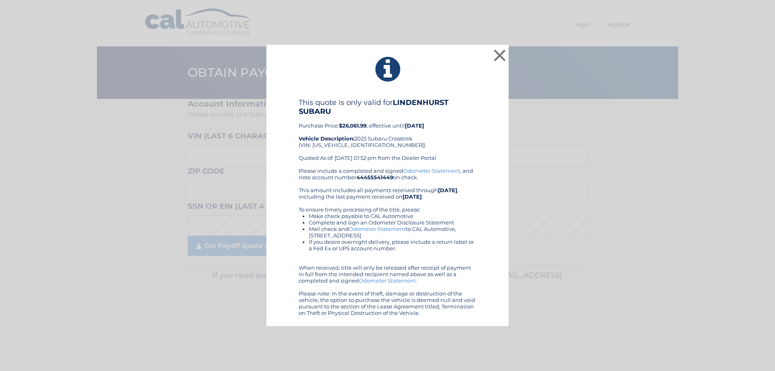 The image size is (775, 371). What do you see at coordinates (392, 216) in the screenshot?
I see `li: Make check payable to CAL Automotive` at bounding box center [392, 216].